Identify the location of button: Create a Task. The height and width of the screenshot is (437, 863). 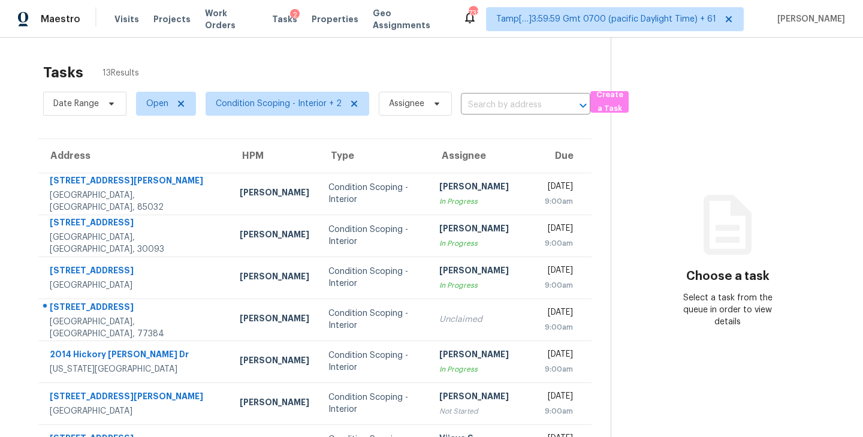
(610, 102).